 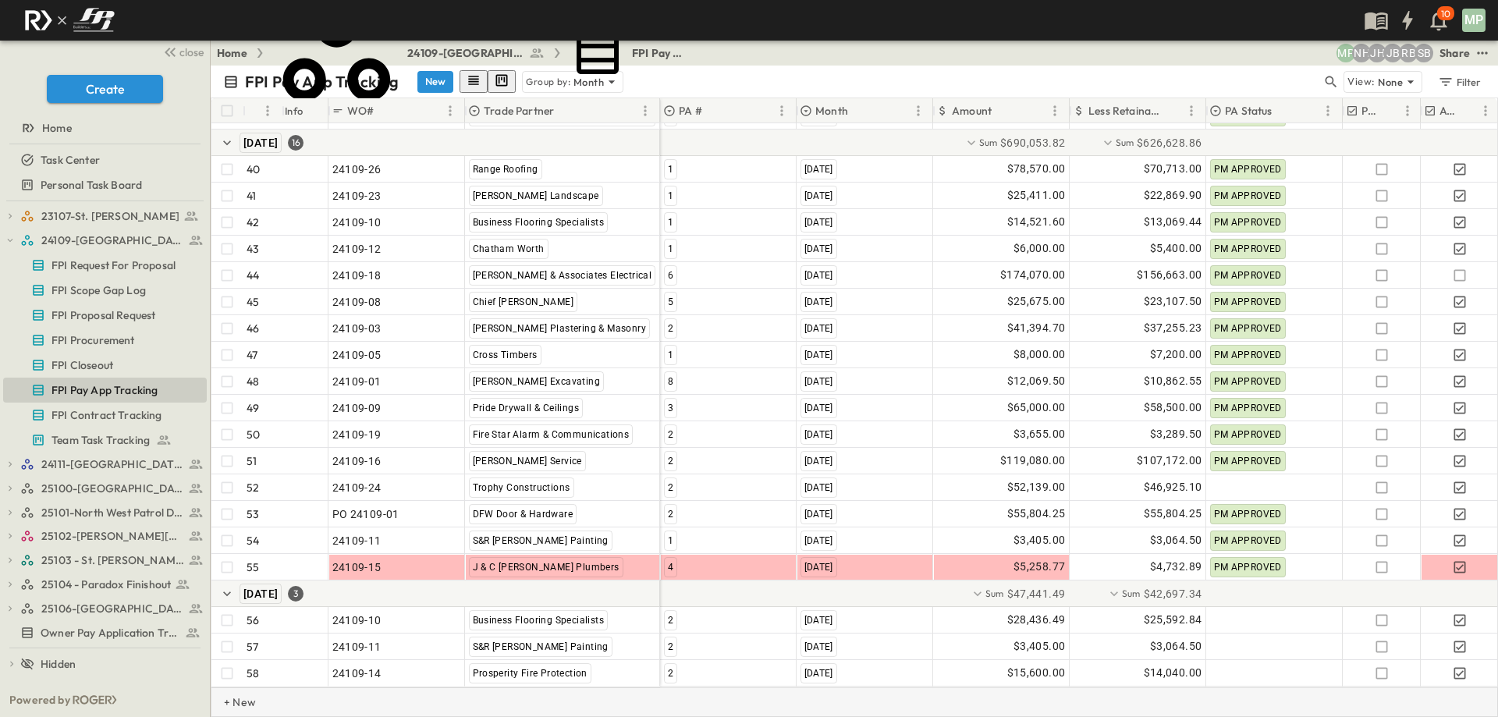 What do you see at coordinates (1036, 381) in the screenshot?
I see `span: $12,069.50` at bounding box center [1036, 381].